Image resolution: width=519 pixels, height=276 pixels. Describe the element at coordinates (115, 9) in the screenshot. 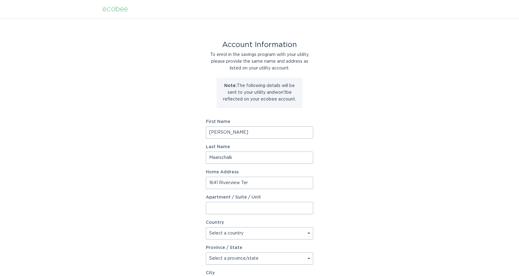

I see `div: ecobee` at that location.